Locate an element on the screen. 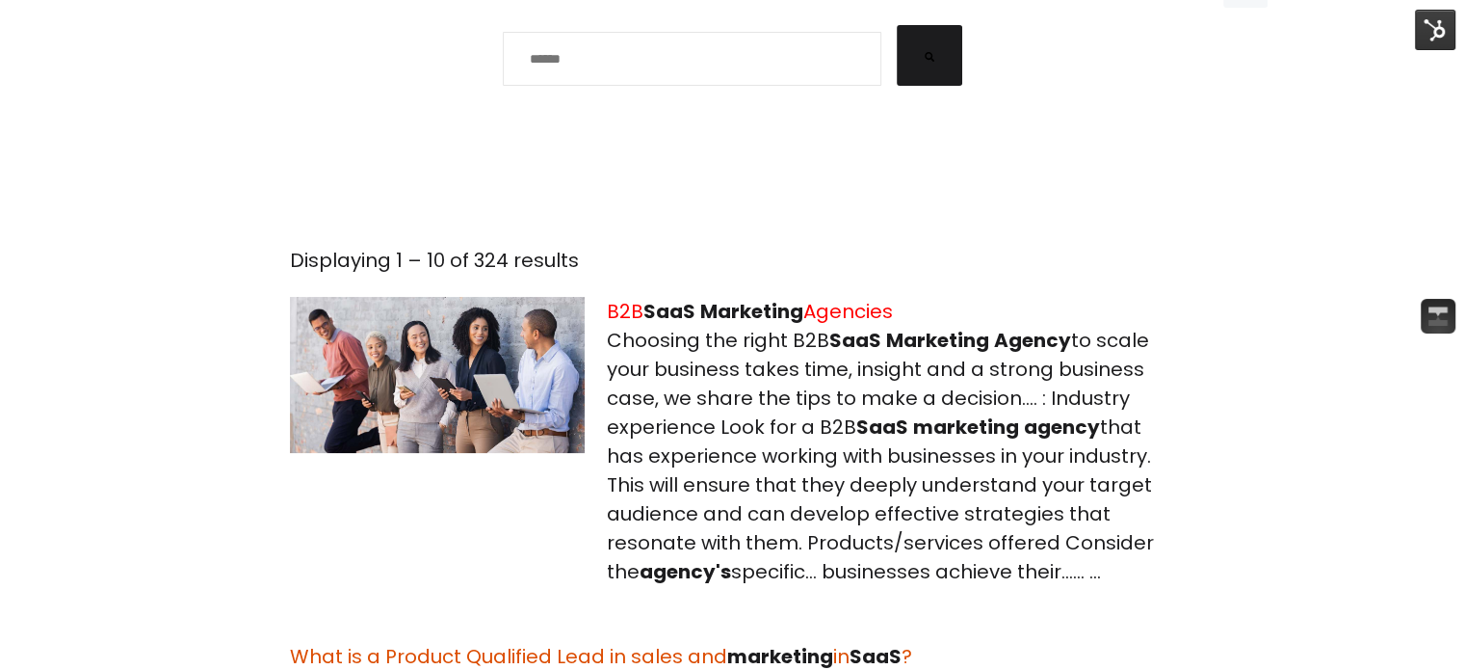 This screenshot has height=670, width=1465. img: website_grey.svg is located at coordinates (39, 58).